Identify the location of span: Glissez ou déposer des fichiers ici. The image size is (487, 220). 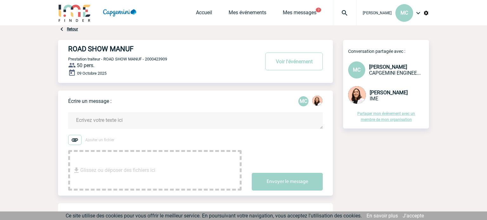
(118, 171).